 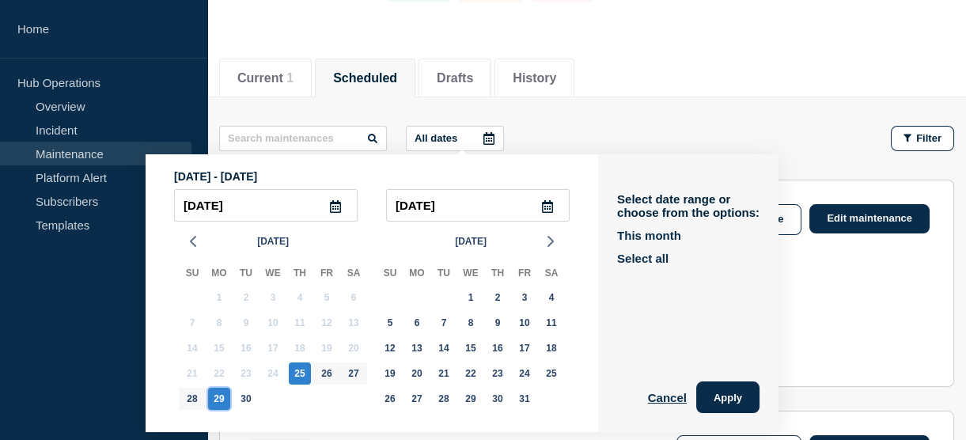 What do you see at coordinates (219, 373) in the screenshot?
I see `div: Monday, Sep 22, 2025` at bounding box center [219, 373].